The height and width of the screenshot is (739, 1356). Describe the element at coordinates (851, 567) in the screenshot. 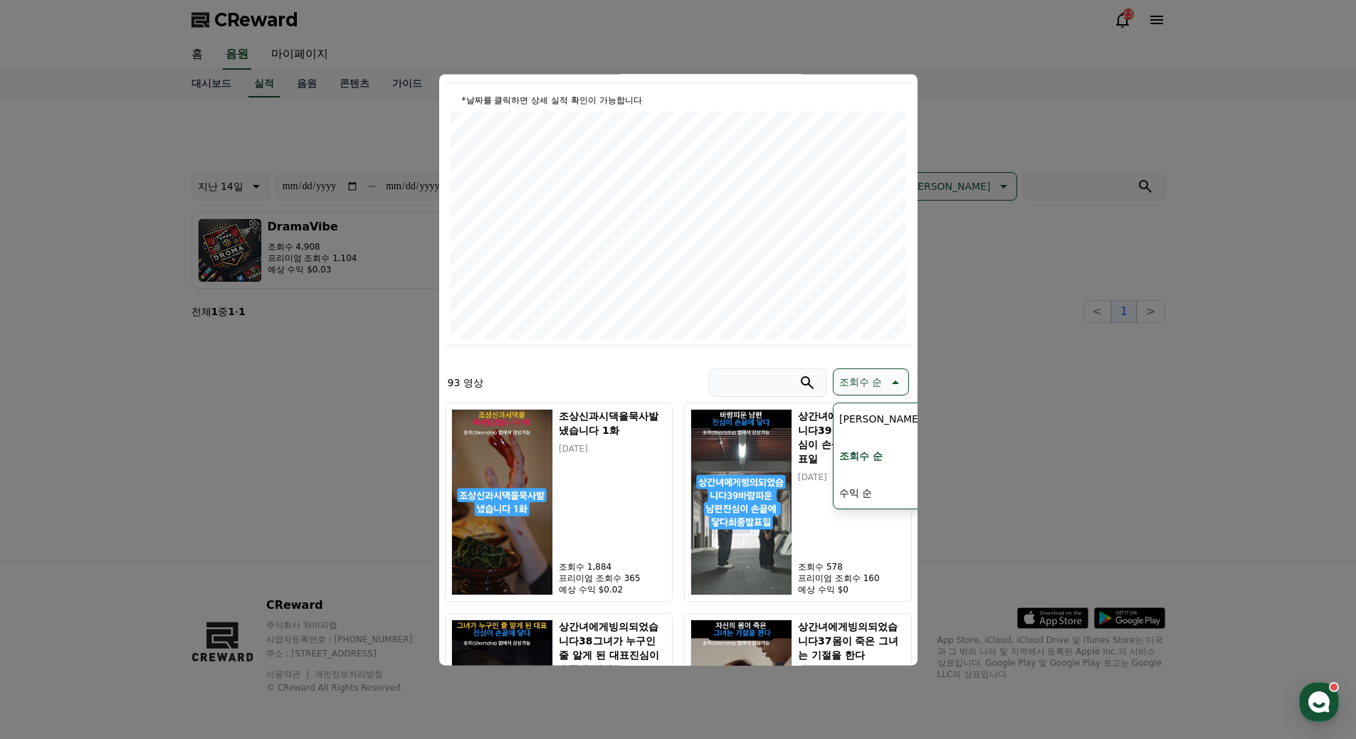

I see `p: 조회수 578` at that location.